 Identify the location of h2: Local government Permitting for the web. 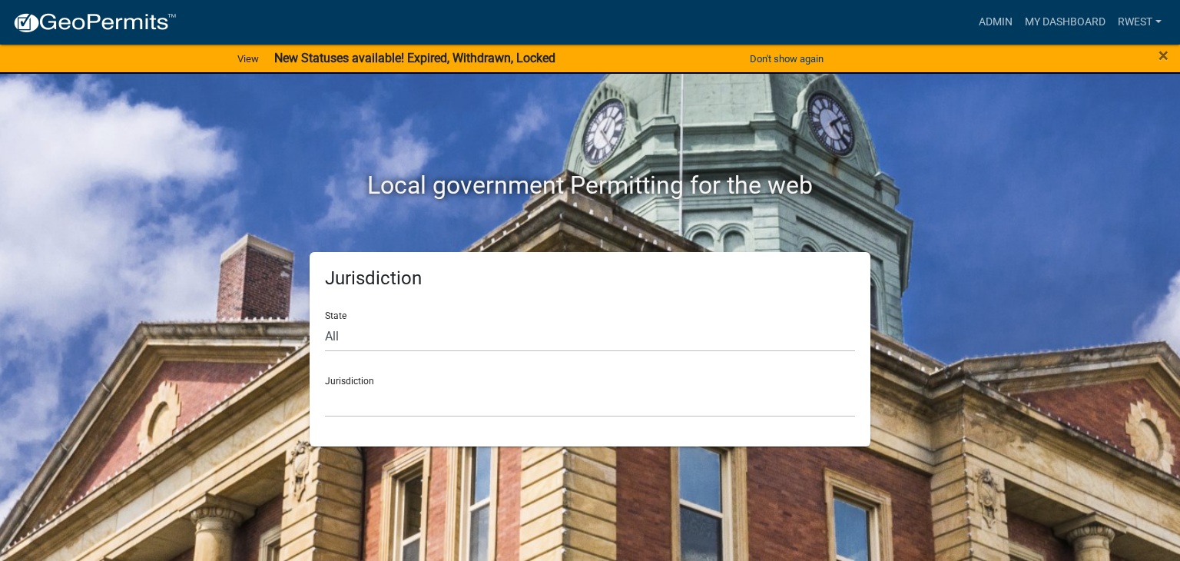
(590, 185).